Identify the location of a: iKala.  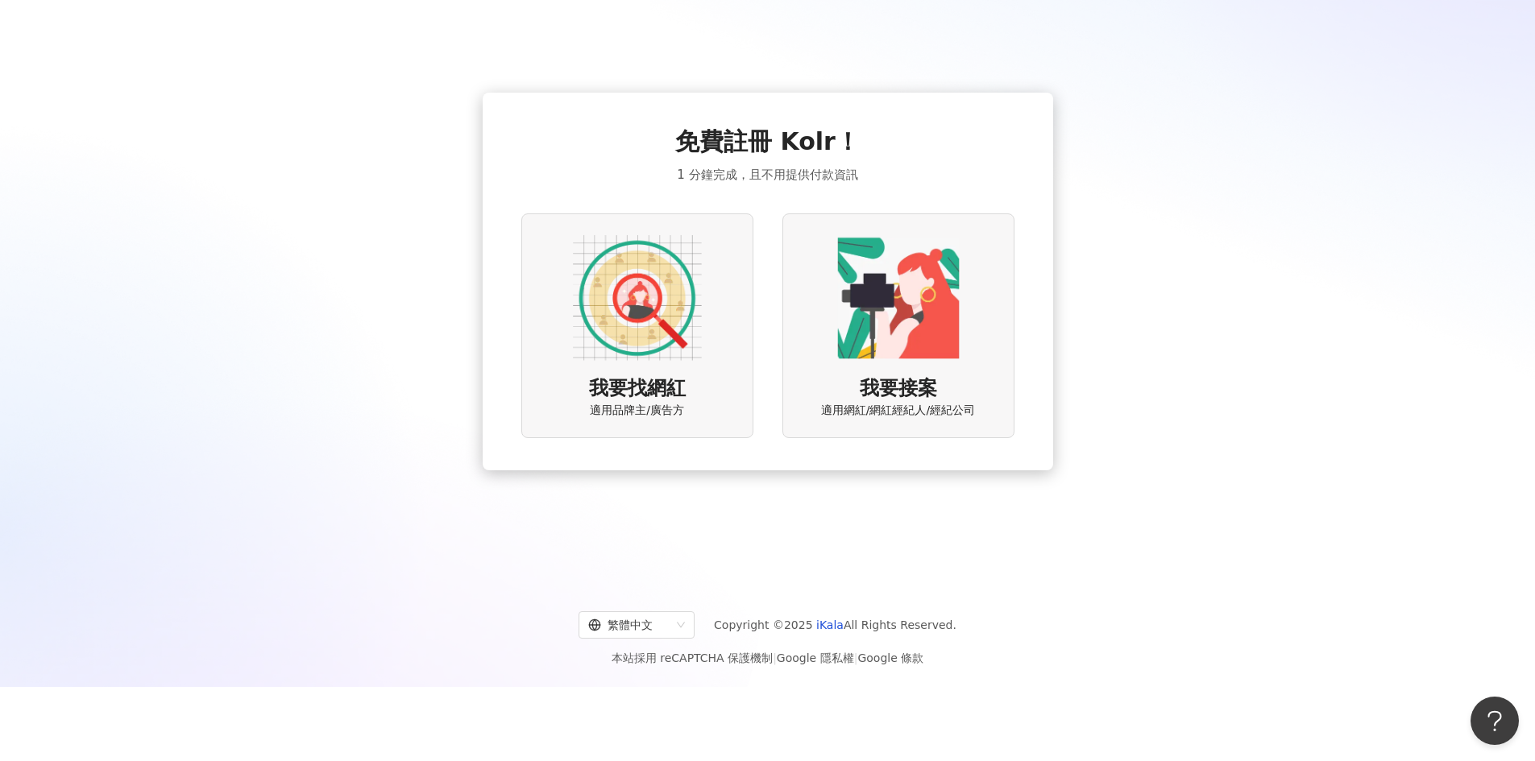
(830, 625).